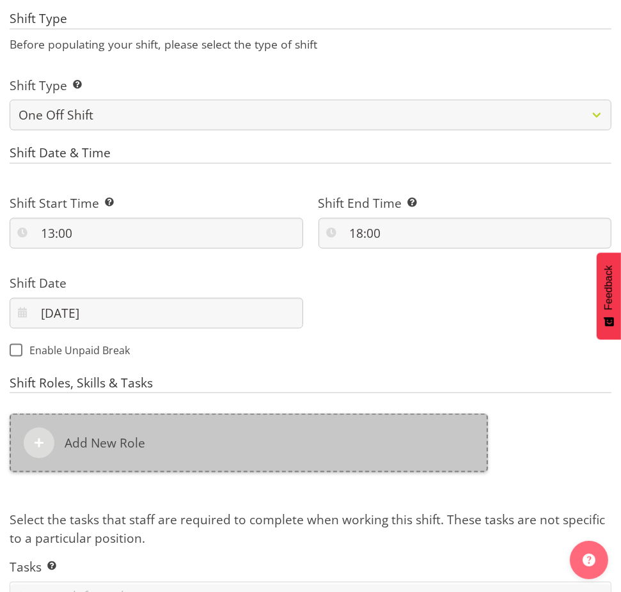  Describe the element at coordinates (76, 350) in the screenshot. I see `span: Enable Unpaid Break` at that location.